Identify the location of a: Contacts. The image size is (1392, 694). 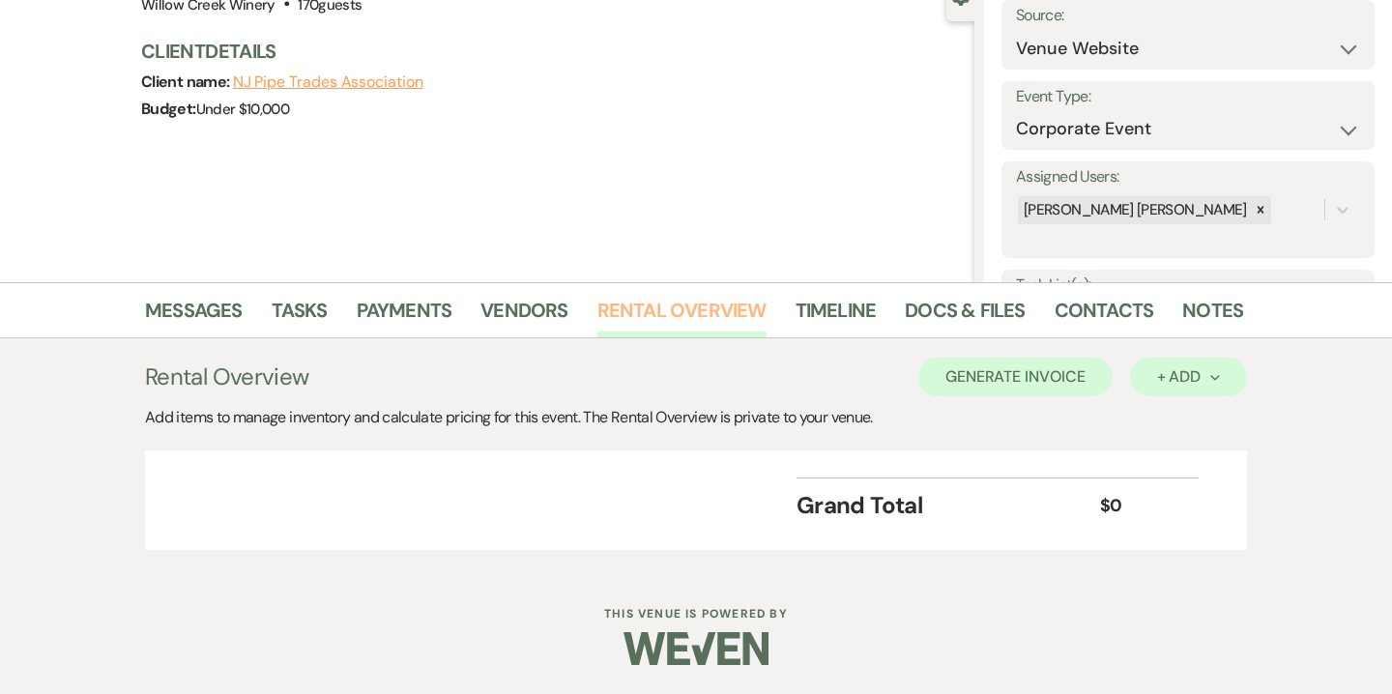
(1104, 316).